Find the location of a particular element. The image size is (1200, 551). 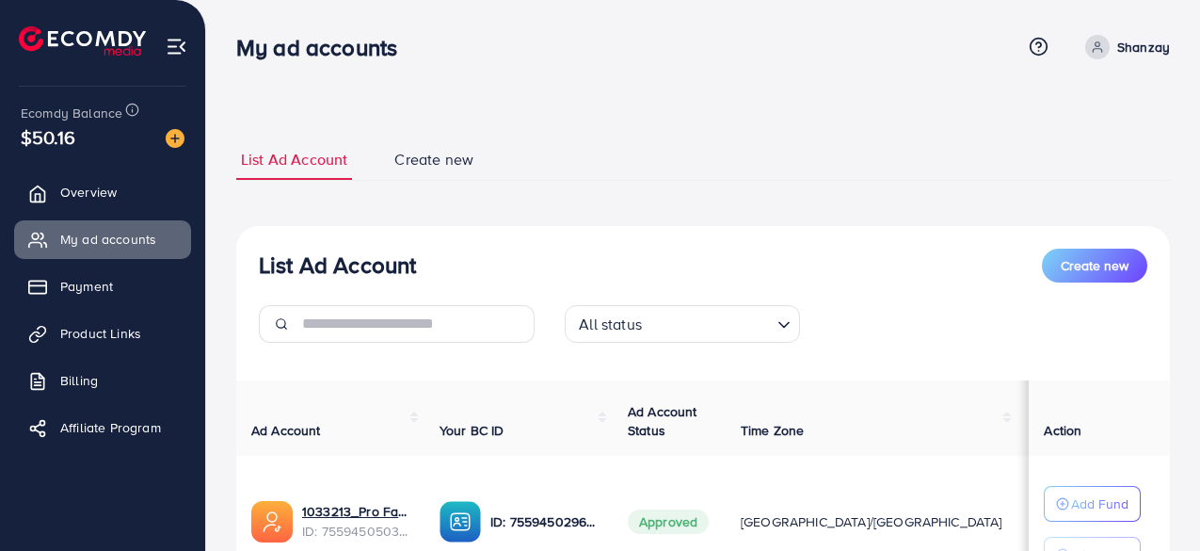

span: Your BC ID is located at coordinates (472, 430).